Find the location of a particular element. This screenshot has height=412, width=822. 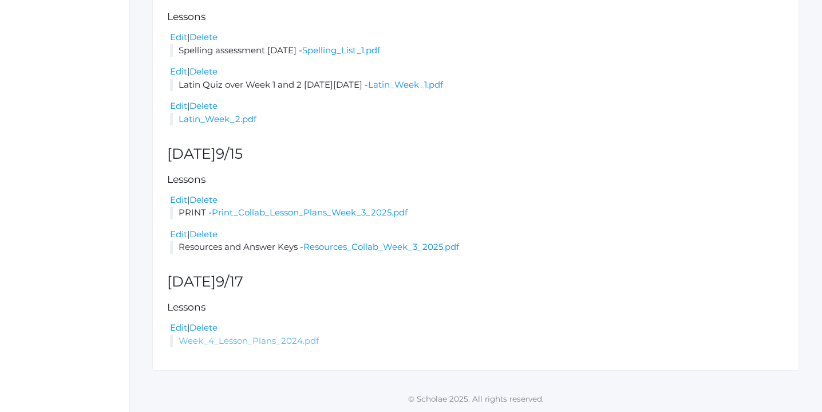

a: Week_4_Lesson_Plans_2024.pdf is located at coordinates (249, 340).